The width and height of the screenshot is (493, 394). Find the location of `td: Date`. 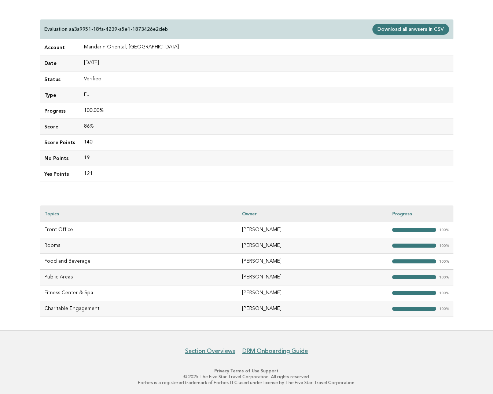

td: Date is located at coordinates (60, 63).